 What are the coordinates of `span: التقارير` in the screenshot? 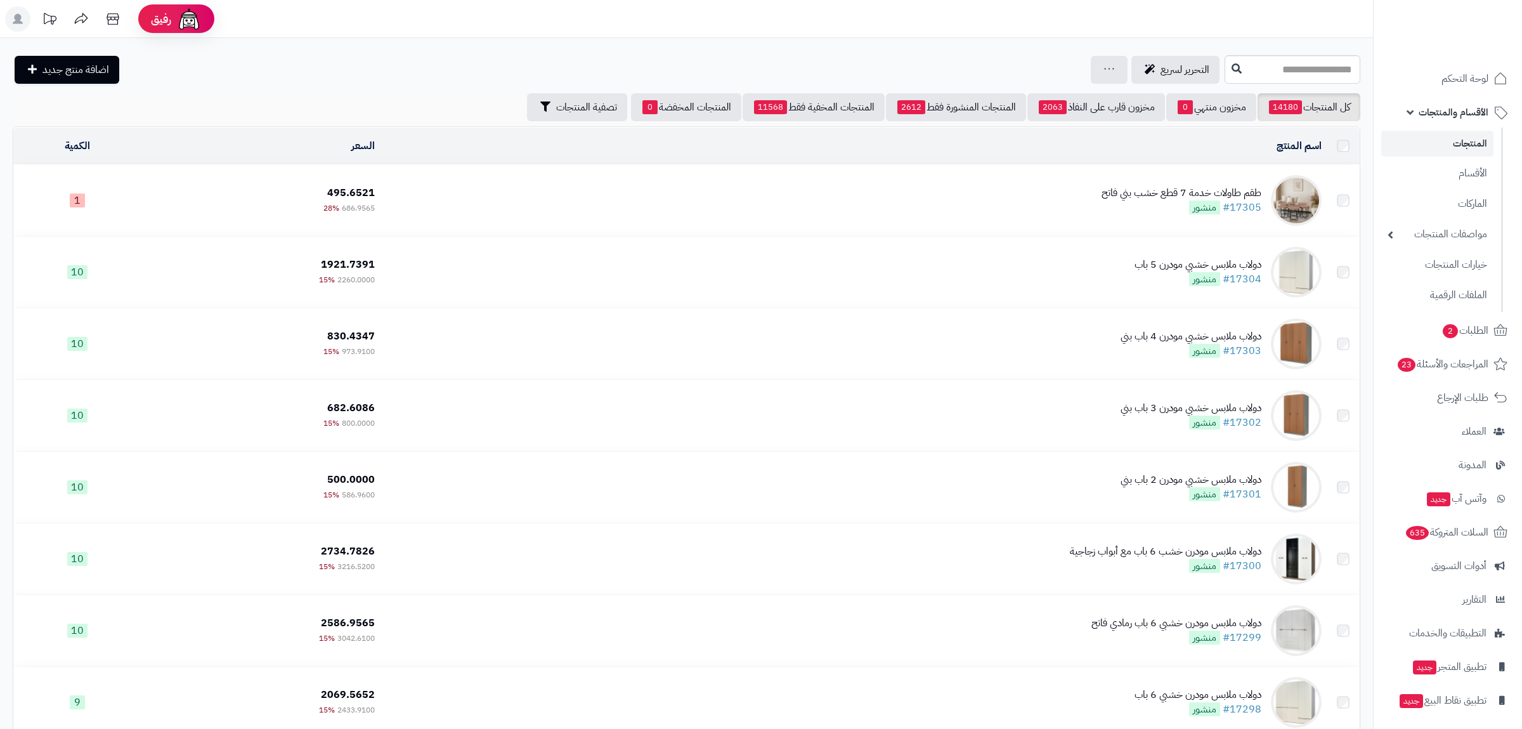 It's located at (1475, 599).